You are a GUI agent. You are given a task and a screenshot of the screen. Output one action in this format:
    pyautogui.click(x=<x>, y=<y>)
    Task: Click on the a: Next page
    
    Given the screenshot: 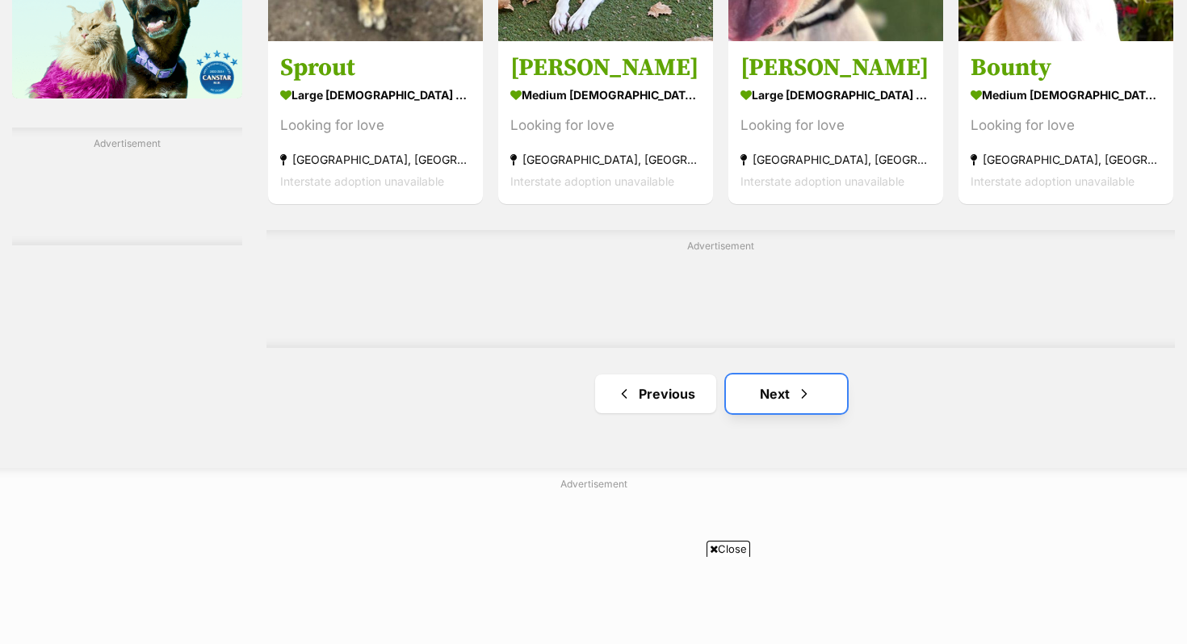 What is the action you would take?
    pyautogui.click(x=786, y=394)
    